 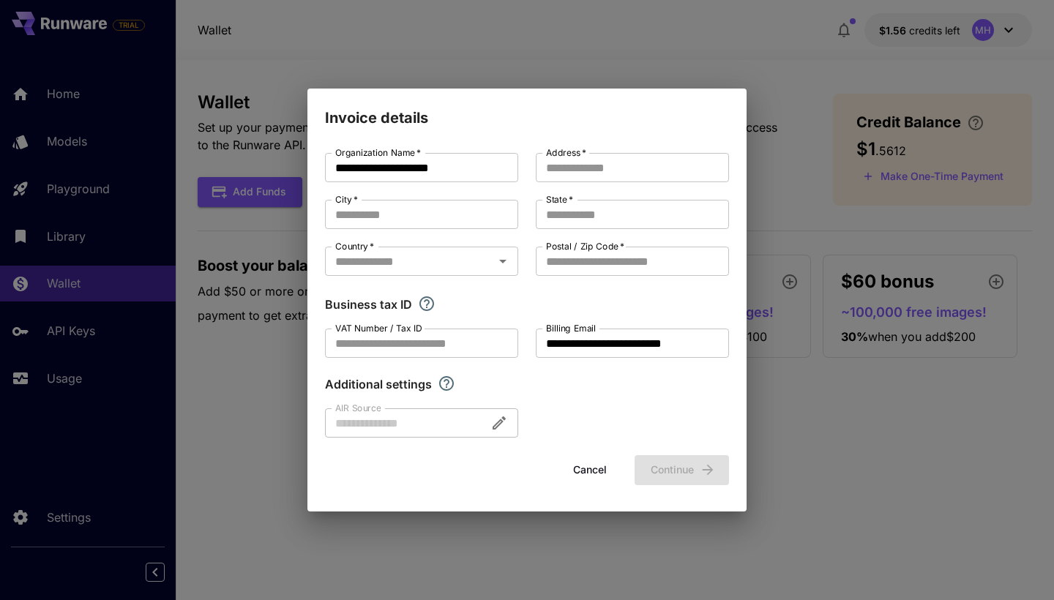 I want to click on label: Country, so click(x=354, y=246).